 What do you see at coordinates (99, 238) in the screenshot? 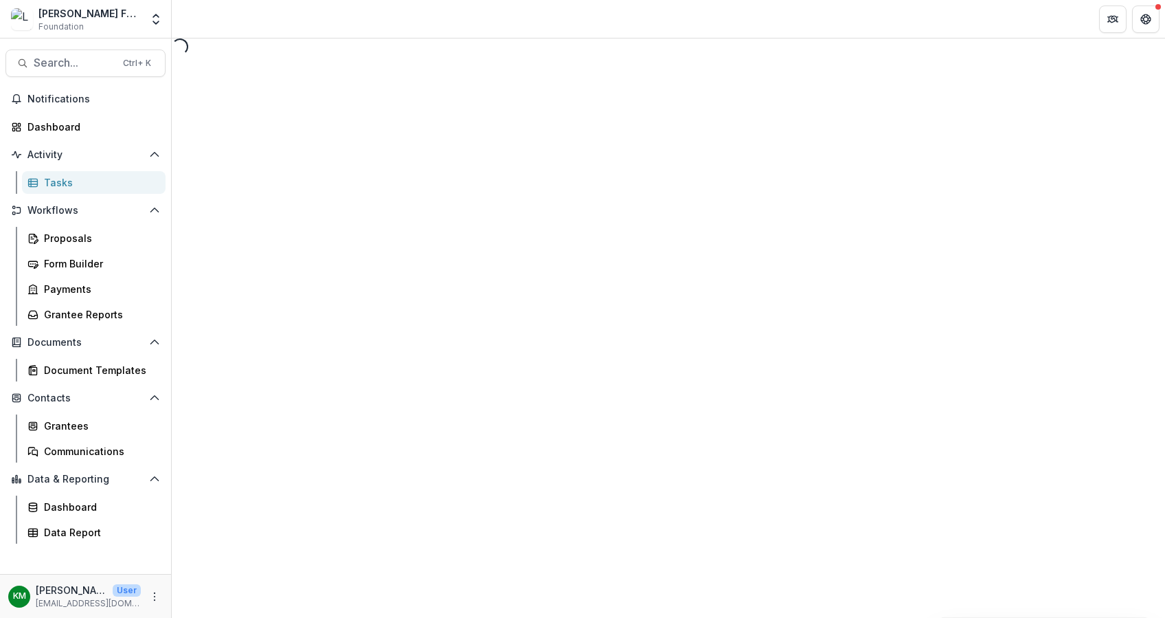
I see `div: Proposals` at bounding box center [99, 238].